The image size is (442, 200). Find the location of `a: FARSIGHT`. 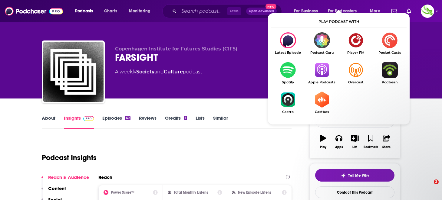

a: FARSIGHT is located at coordinates (73, 72).